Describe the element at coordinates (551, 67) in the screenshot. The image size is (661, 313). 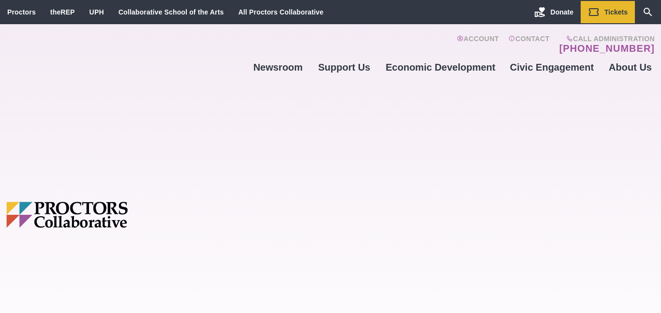
I see `a: Civic Engagement` at that location.